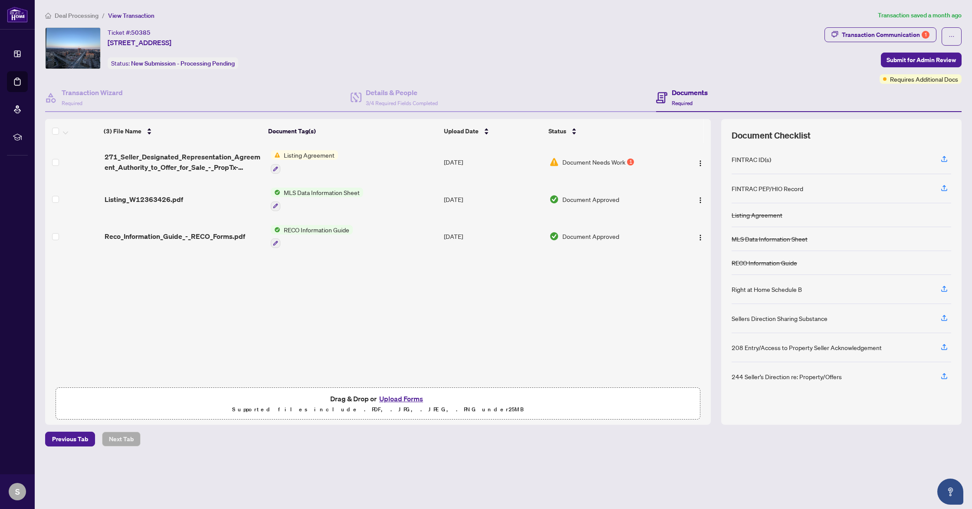 This screenshot has width=972, height=509. What do you see at coordinates (73, 48) in the screenshot?
I see `img: IMG-W12363426_1.jpg` at bounding box center [73, 48].